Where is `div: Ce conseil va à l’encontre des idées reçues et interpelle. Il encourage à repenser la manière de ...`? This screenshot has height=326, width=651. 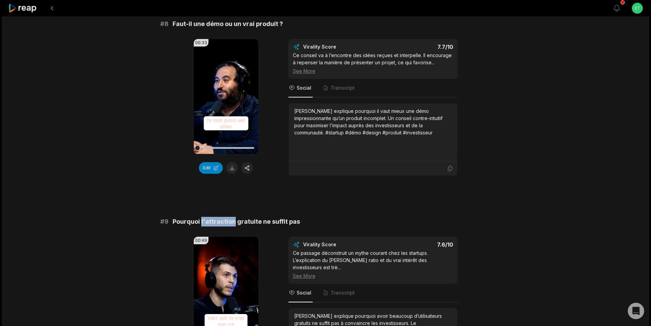
div: Ce conseil va à l’encontre des idées reçues et interpelle. Il encourage à repenser la manière de ... is located at coordinates (373, 63).